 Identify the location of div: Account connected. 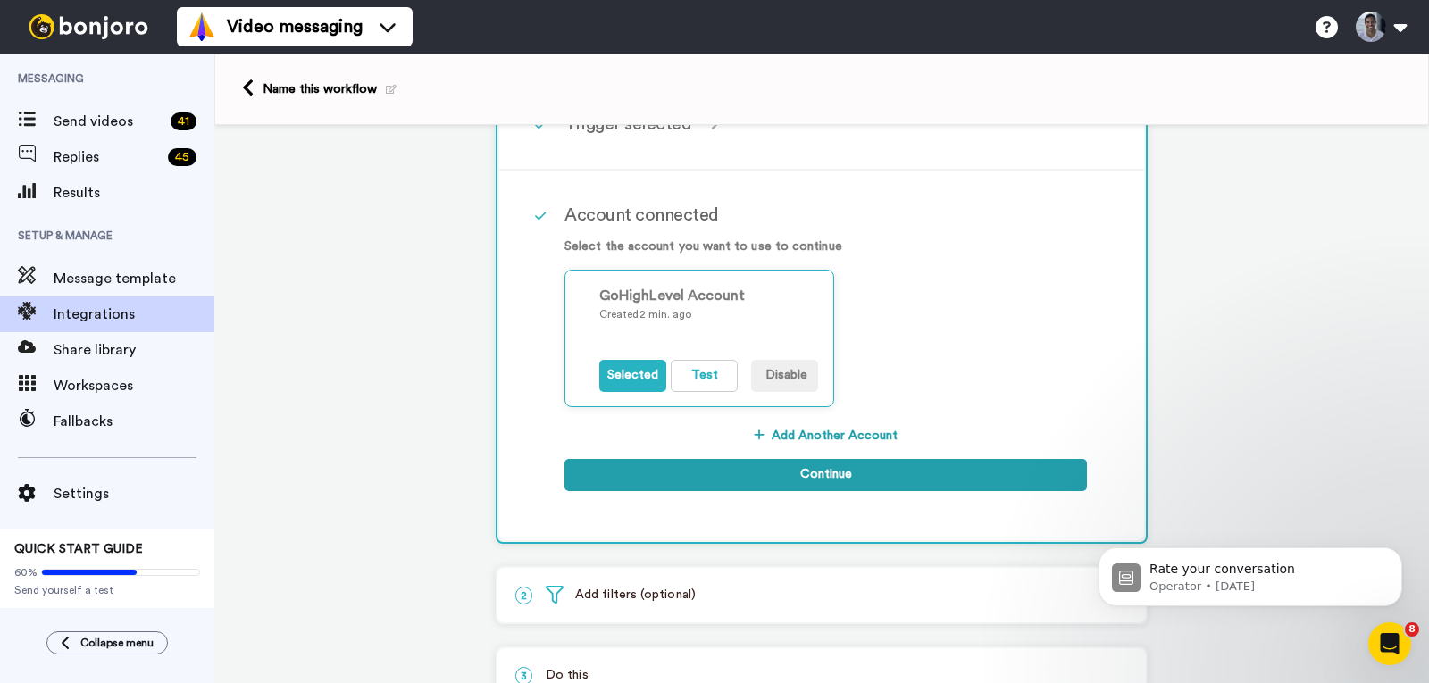
(825, 215).